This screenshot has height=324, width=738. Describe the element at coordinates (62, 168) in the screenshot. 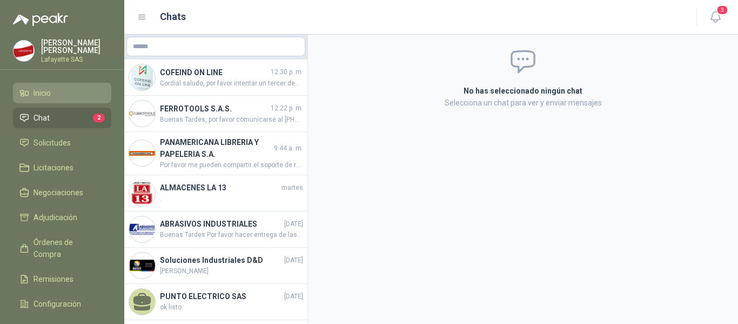

I see `a: Licitaciones` at that location.